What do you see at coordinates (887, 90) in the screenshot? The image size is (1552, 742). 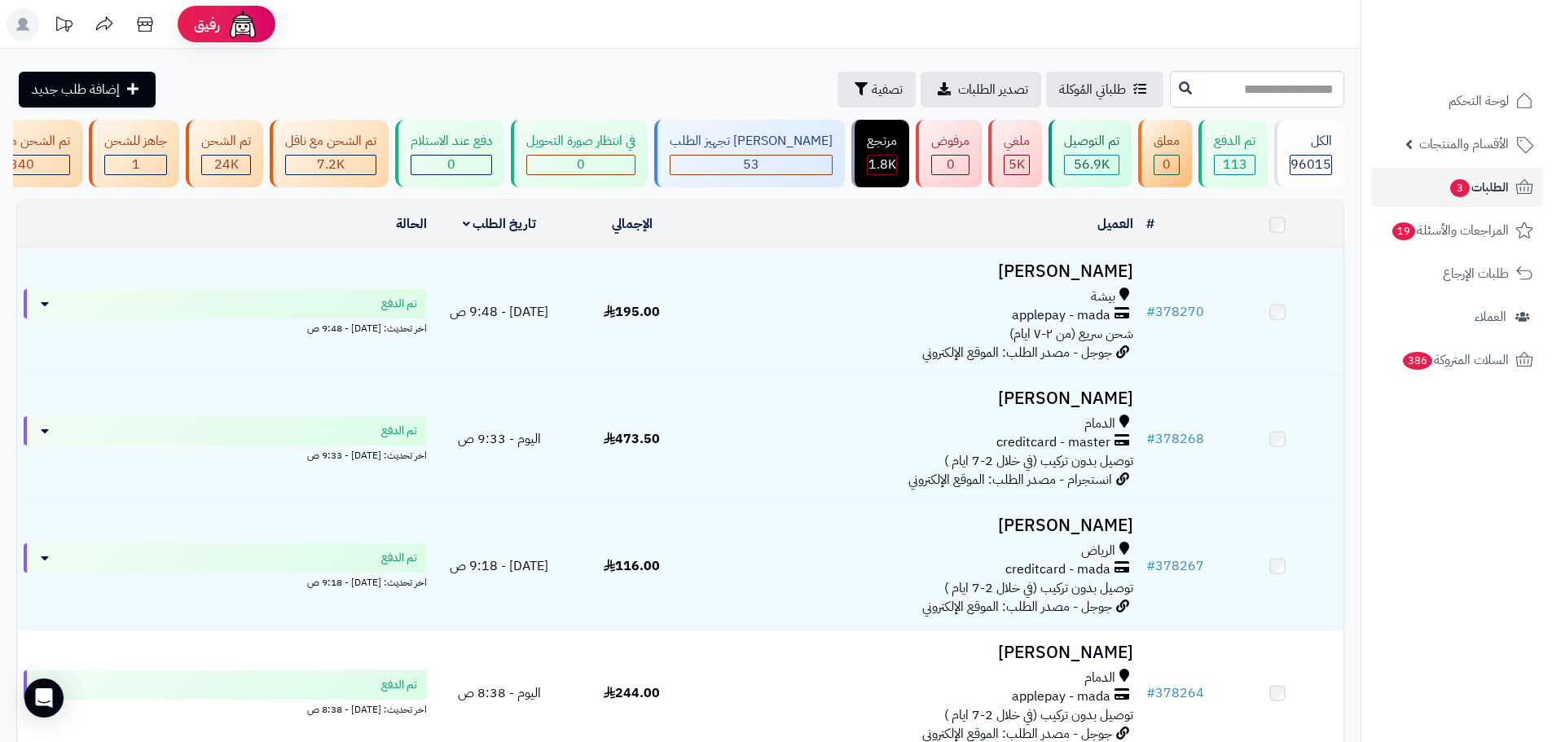 I see `span: تصفية` at bounding box center [887, 90].